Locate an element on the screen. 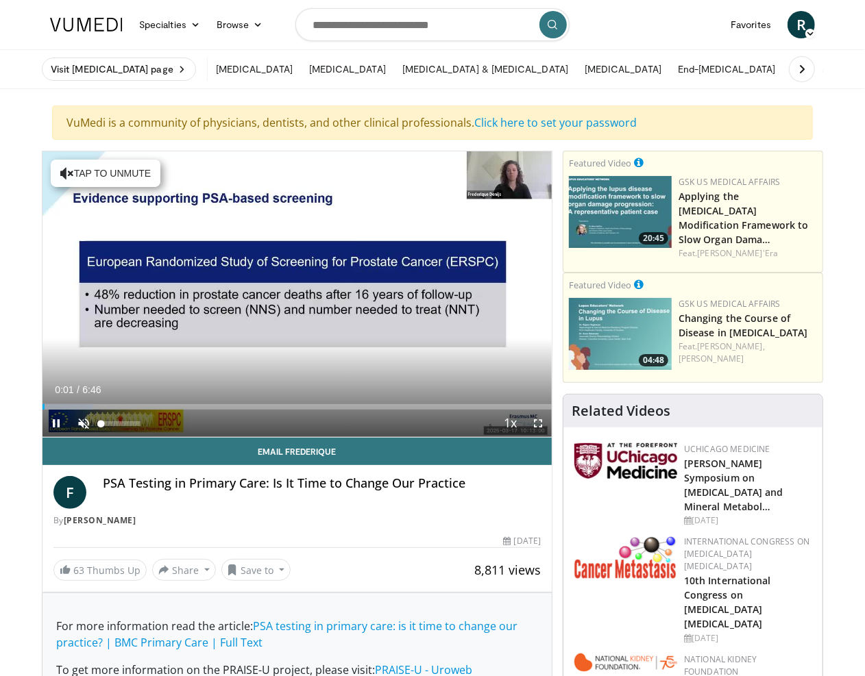 This screenshot has height=676, width=865. h4: PSA Testing in Primary Care: Is It Time to Change Our Practice is located at coordinates (321, 484).